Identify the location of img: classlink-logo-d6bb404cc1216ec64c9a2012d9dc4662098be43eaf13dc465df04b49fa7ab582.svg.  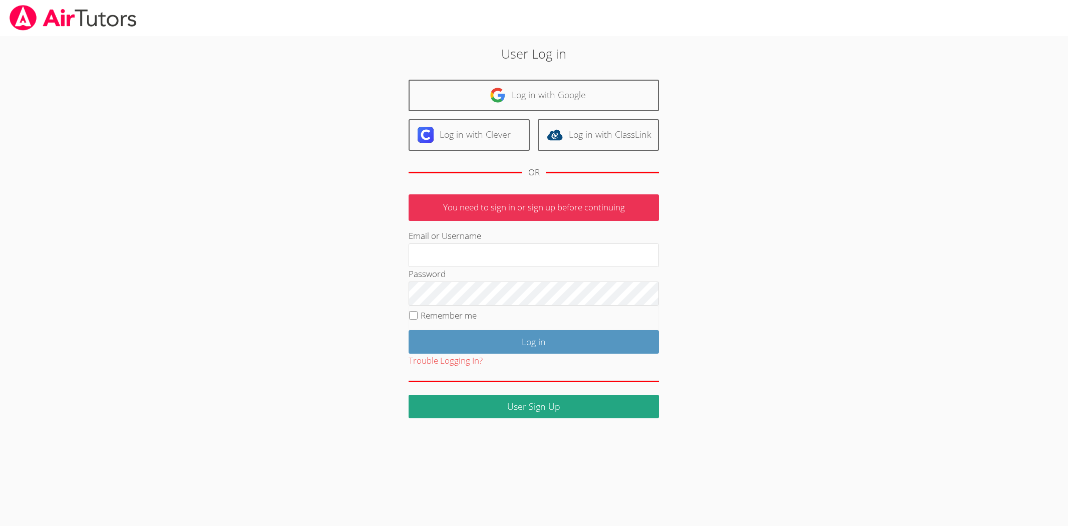
(555, 135).